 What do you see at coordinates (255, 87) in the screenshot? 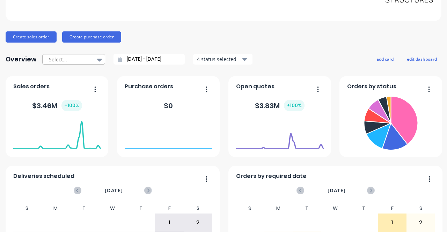
I see `span: Open quotes` at bounding box center [255, 87].